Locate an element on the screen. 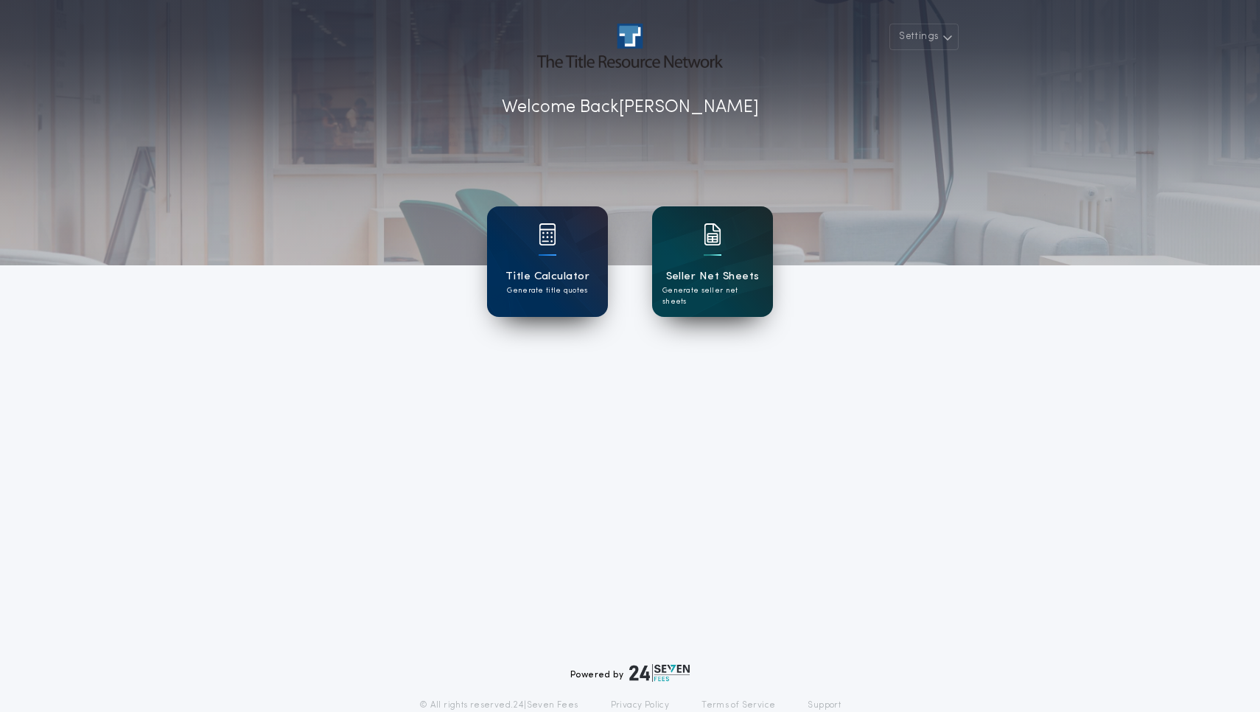 Image resolution: width=1260 pixels, height=712 pixels. p: Generate seller net sheets is located at coordinates (713, 296).